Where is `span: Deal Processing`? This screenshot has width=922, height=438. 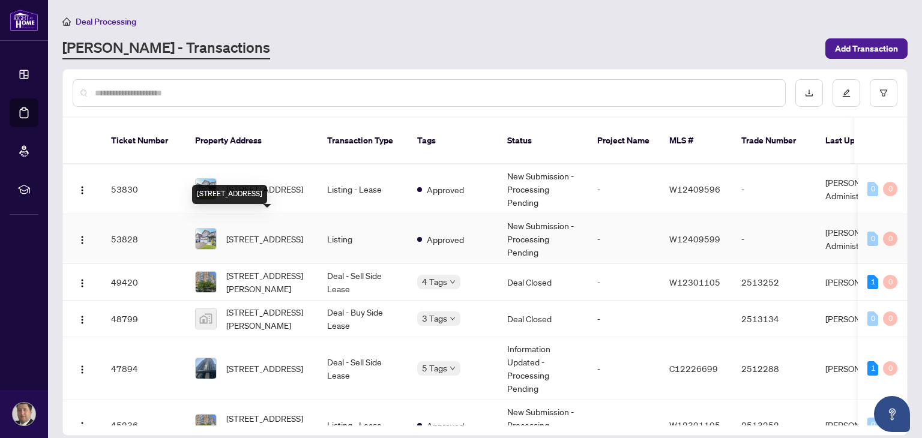
span: Deal Processing is located at coordinates (106, 22).